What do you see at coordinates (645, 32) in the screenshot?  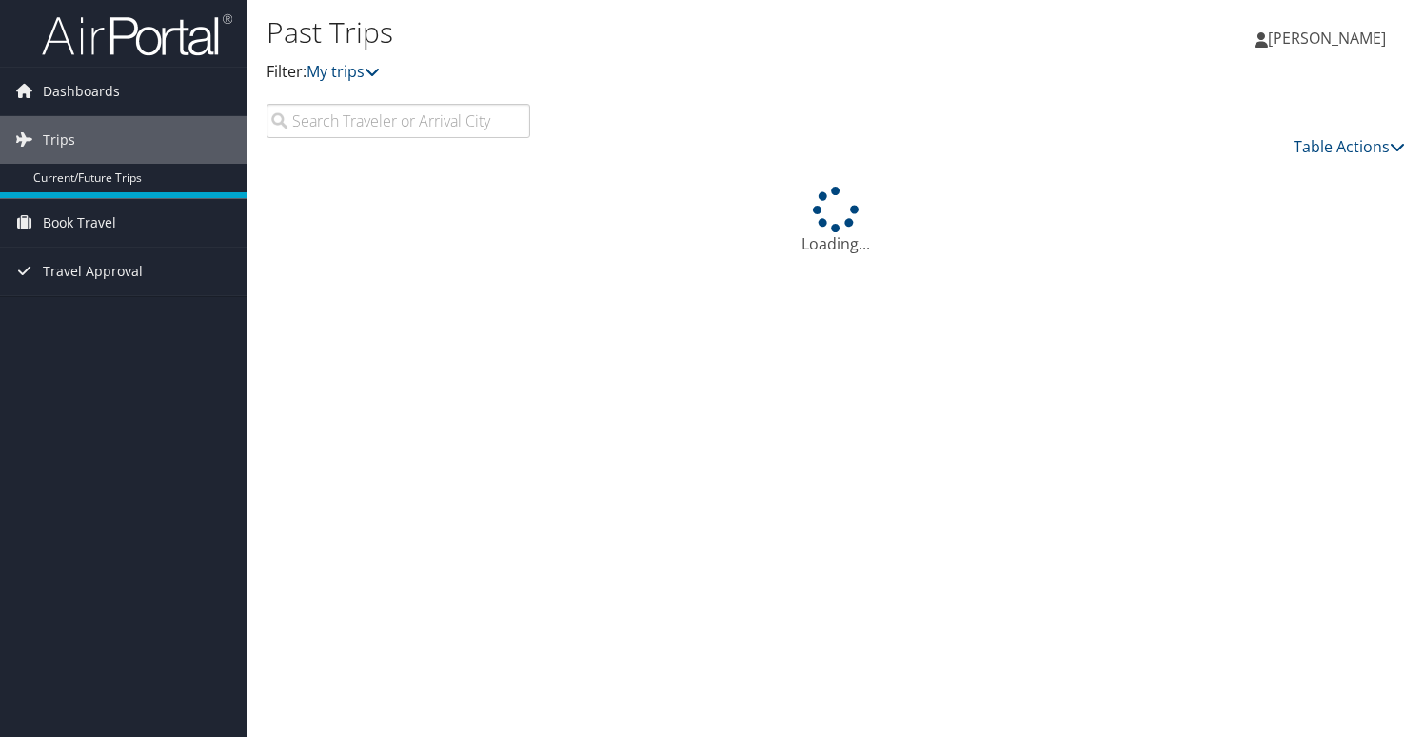 I see `h1: Past Trips` at bounding box center [645, 32].